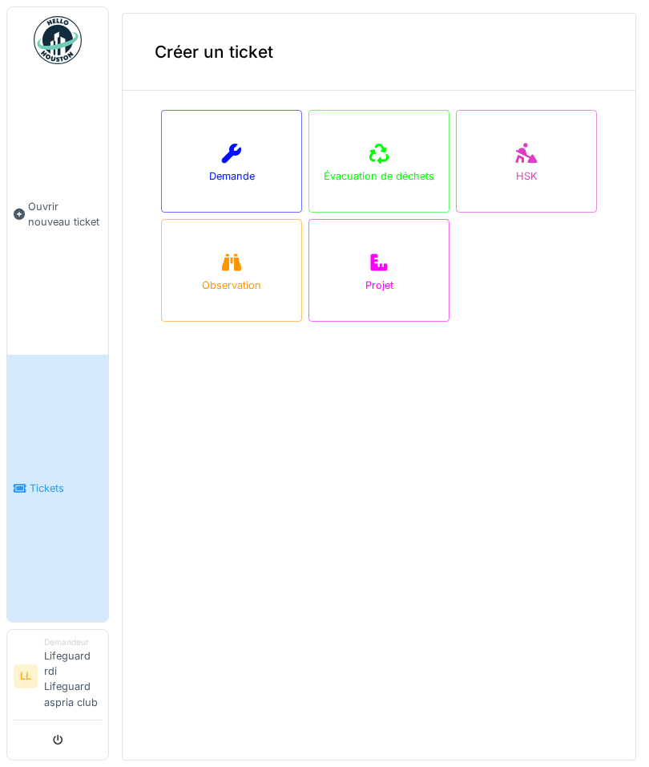  What do you see at coordinates (379, 285) in the screenshot?
I see `div: Projet` at bounding box center [379, 285].